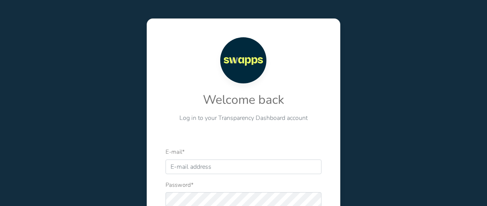  I want to click on p: Log in to your Transparency Dashboard account, so click(243, 118).